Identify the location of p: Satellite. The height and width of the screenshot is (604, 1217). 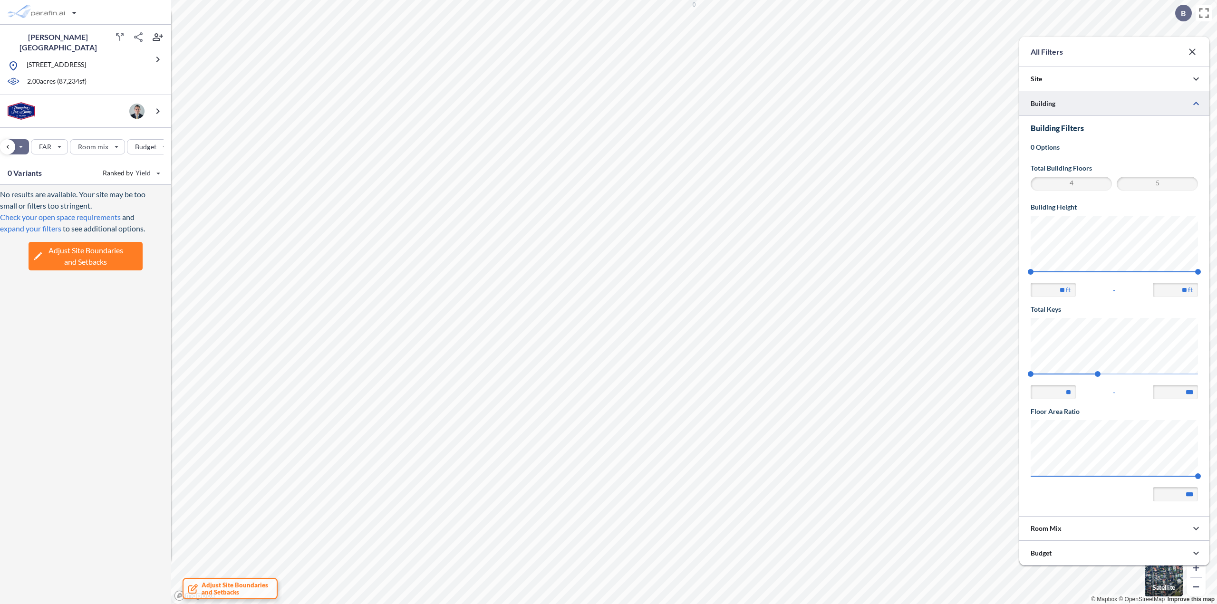
(1164, 588).